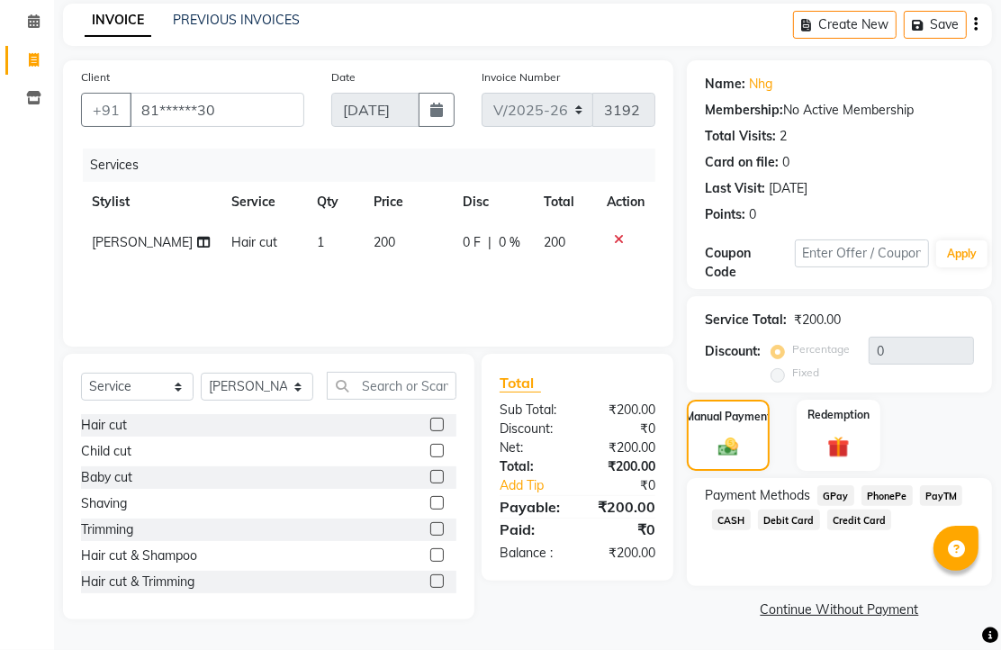 Image resolution: width=1001 pixels, height=650 pixels. I want to click on div: Total Visits:, so click(740, 136).